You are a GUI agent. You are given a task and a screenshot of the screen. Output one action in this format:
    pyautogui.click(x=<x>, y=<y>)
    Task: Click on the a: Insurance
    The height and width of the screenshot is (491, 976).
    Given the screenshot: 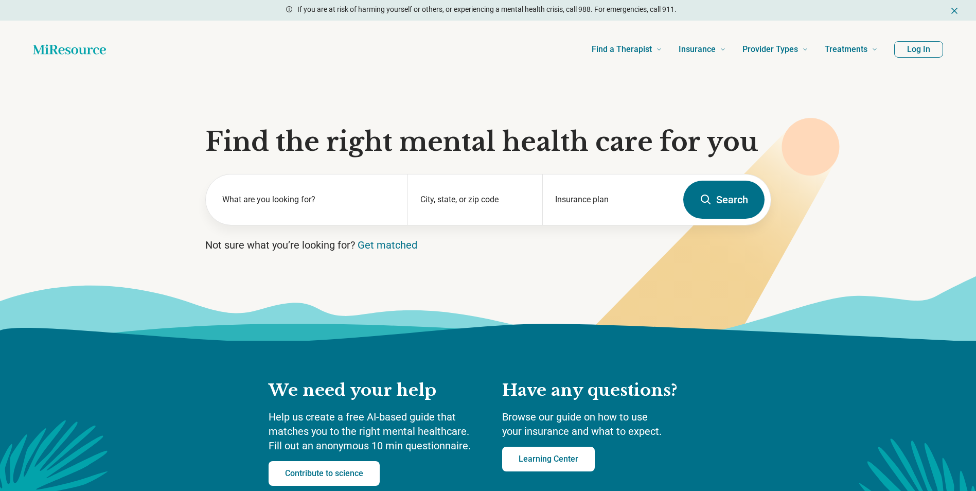 What is the action you would take?
    pyautogui.click(x=703, y=49)
    